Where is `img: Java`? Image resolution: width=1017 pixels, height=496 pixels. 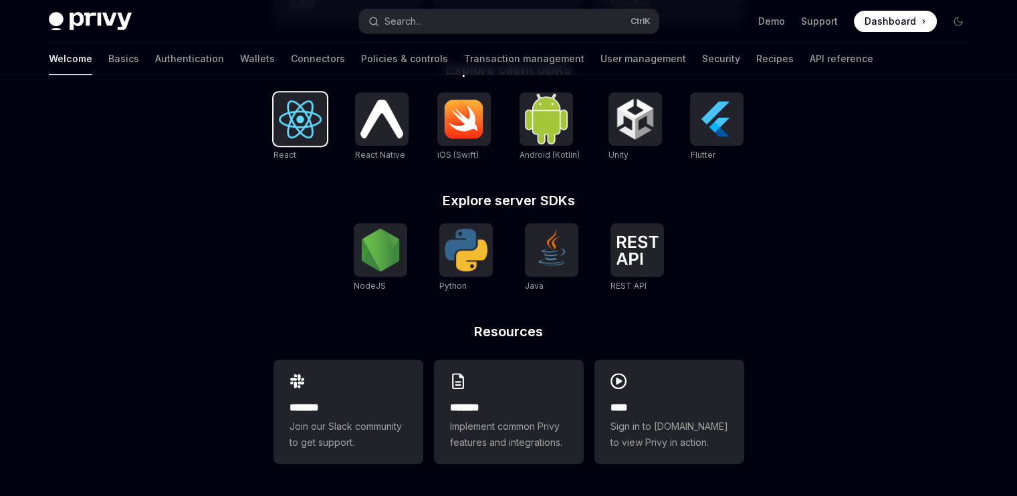
img: Java is located at coordinates (552, 250).